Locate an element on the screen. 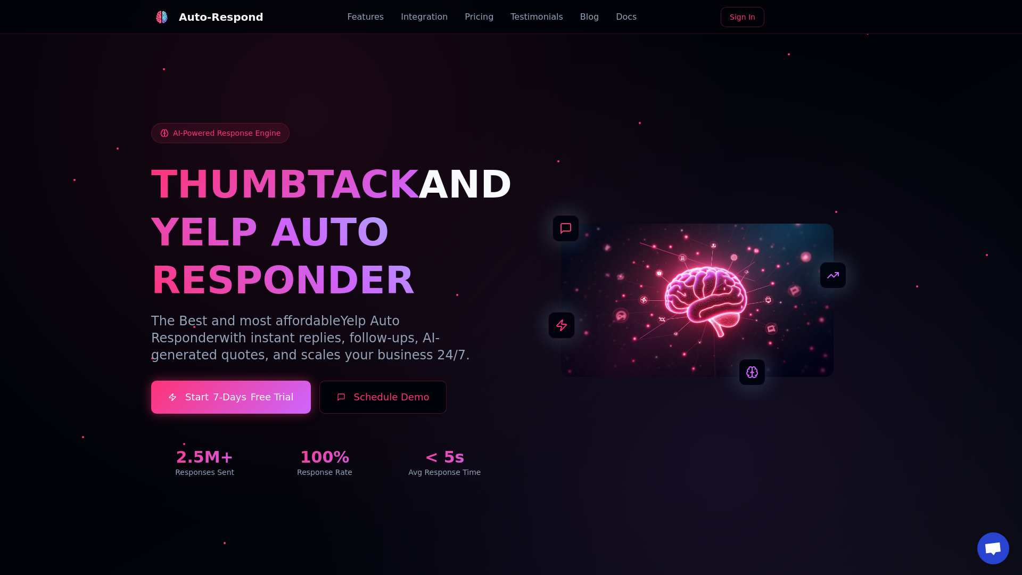 The image size is (1022, 575). div: < 5s is located at coordinates (444, 457).